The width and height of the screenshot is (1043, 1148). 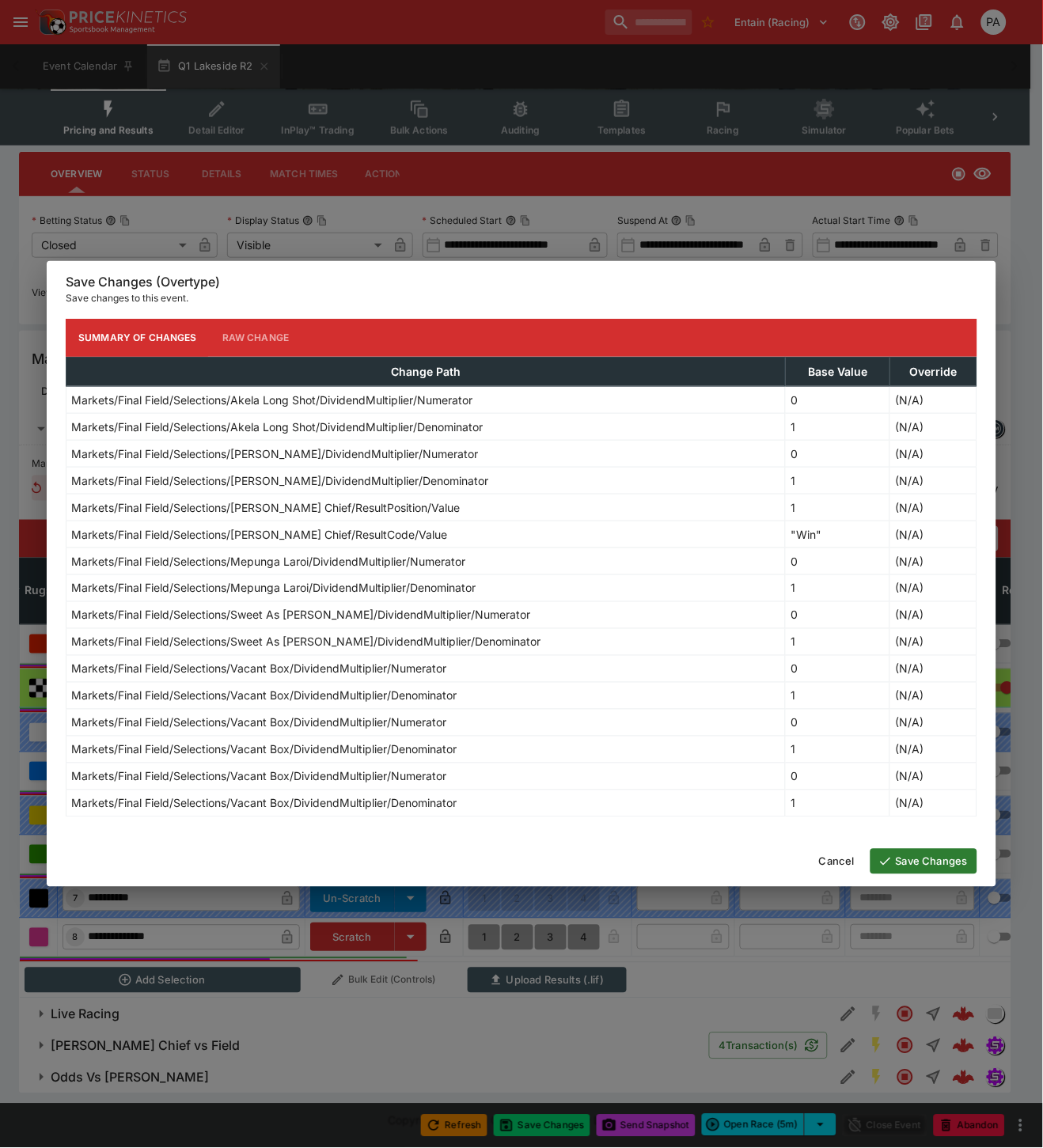 I want to click on p: Markets/Final Field/Selections/Mepunga Laroi/DividendMultiplier/Numerator, so click(x=268, y=561).